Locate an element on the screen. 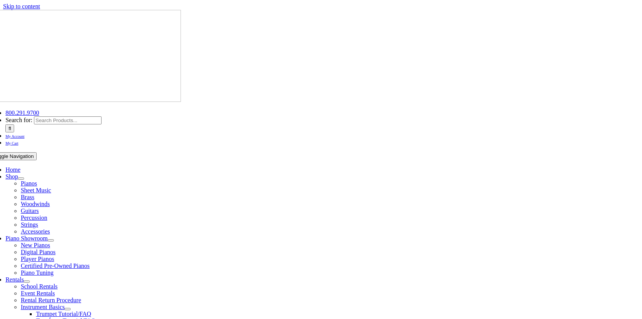 This screenshot has height=319, width=642. a: Instrument Basics is located at coordinates (42, 307).